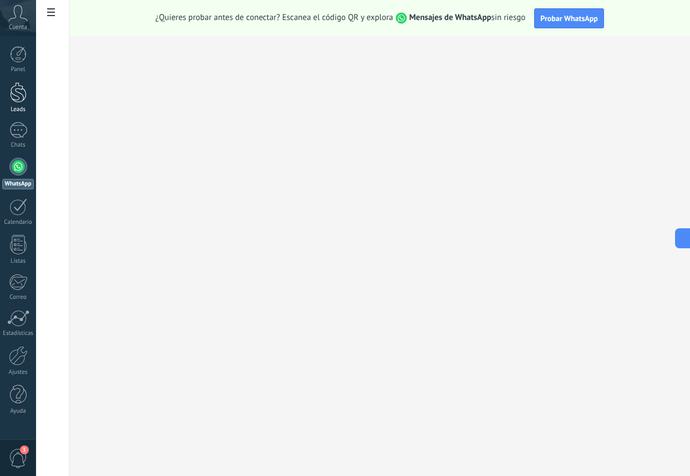 The height and width of the screenshot is (476, 690). Describe the element at coordinates (18, 411) in the screenshot. I see `div: Ayuda` at that location.